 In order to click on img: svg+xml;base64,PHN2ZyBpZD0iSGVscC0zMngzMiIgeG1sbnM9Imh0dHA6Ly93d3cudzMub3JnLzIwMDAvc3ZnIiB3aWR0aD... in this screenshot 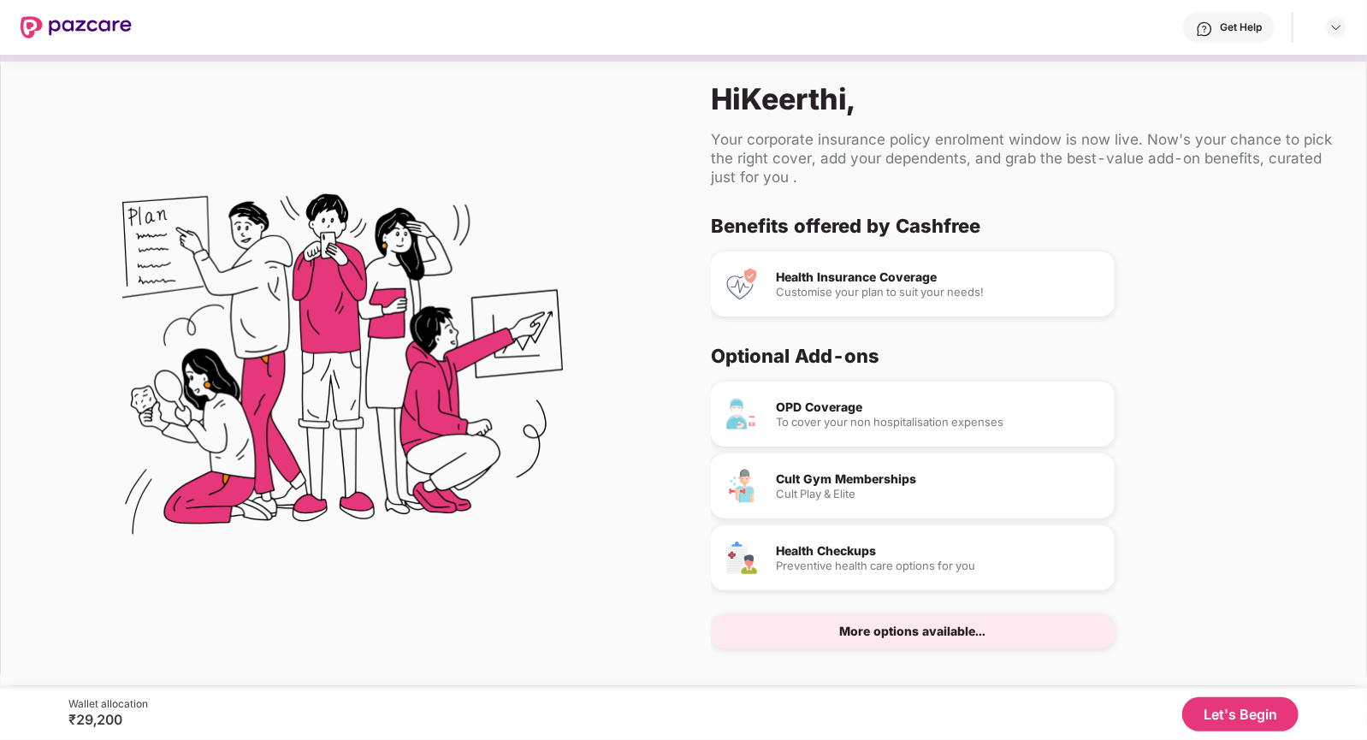, I will do `click(1204, 29)`.